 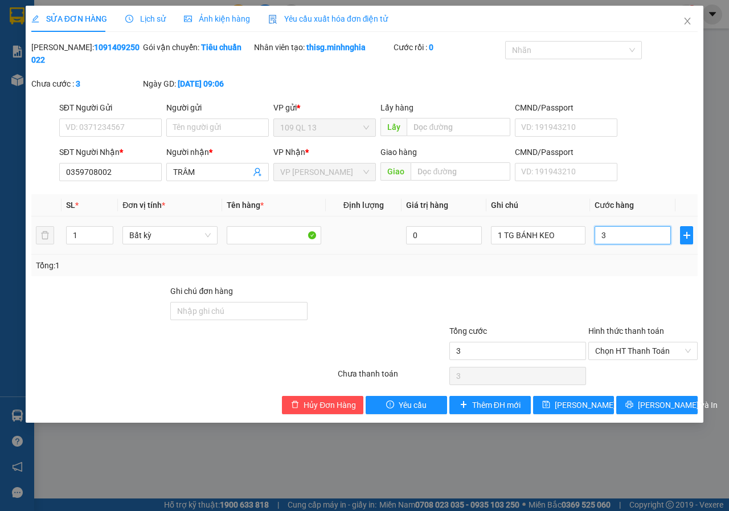 What do you see at coordinates (468, 331) in the screenshot?
I see `span: Tổng cước` at bounding box center [468, 331].